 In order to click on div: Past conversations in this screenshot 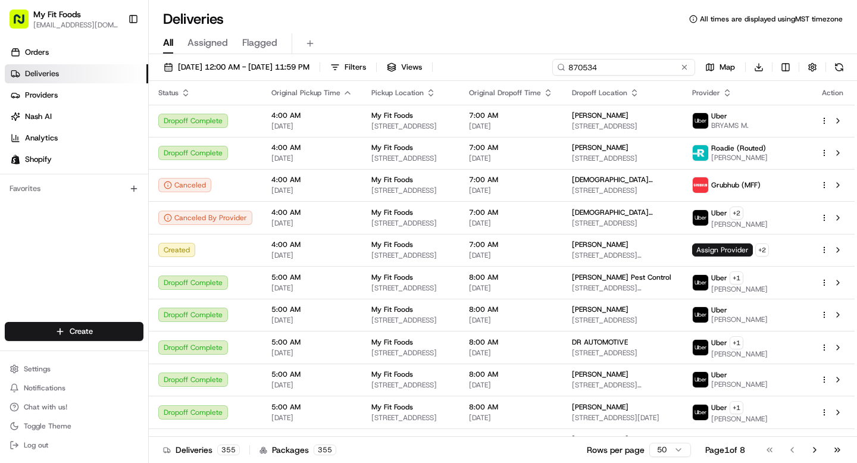, I will do `click(44, 159)`.